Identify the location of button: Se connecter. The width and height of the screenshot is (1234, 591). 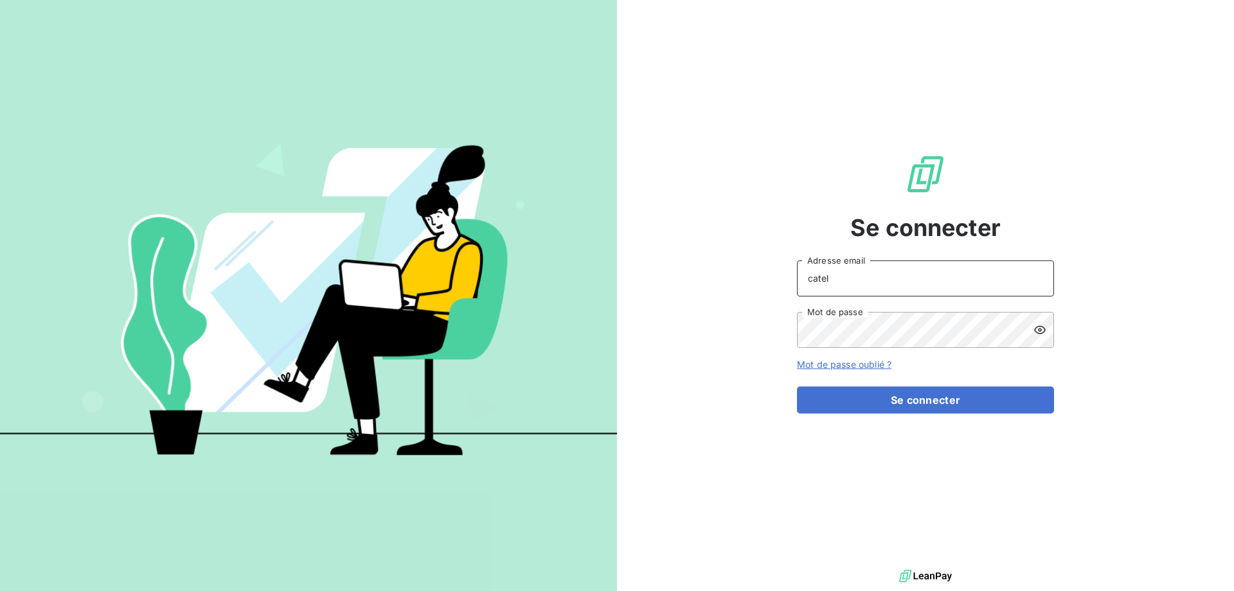
(925, 400).